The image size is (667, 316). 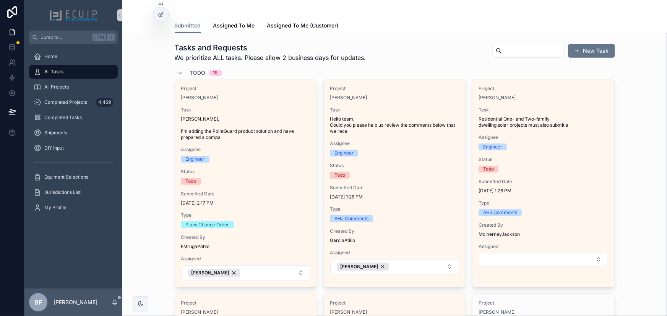 What do you see at coordinates (57, 87) in the screenshot?
I see `span: All Projects` at bounding box center [57, 87].